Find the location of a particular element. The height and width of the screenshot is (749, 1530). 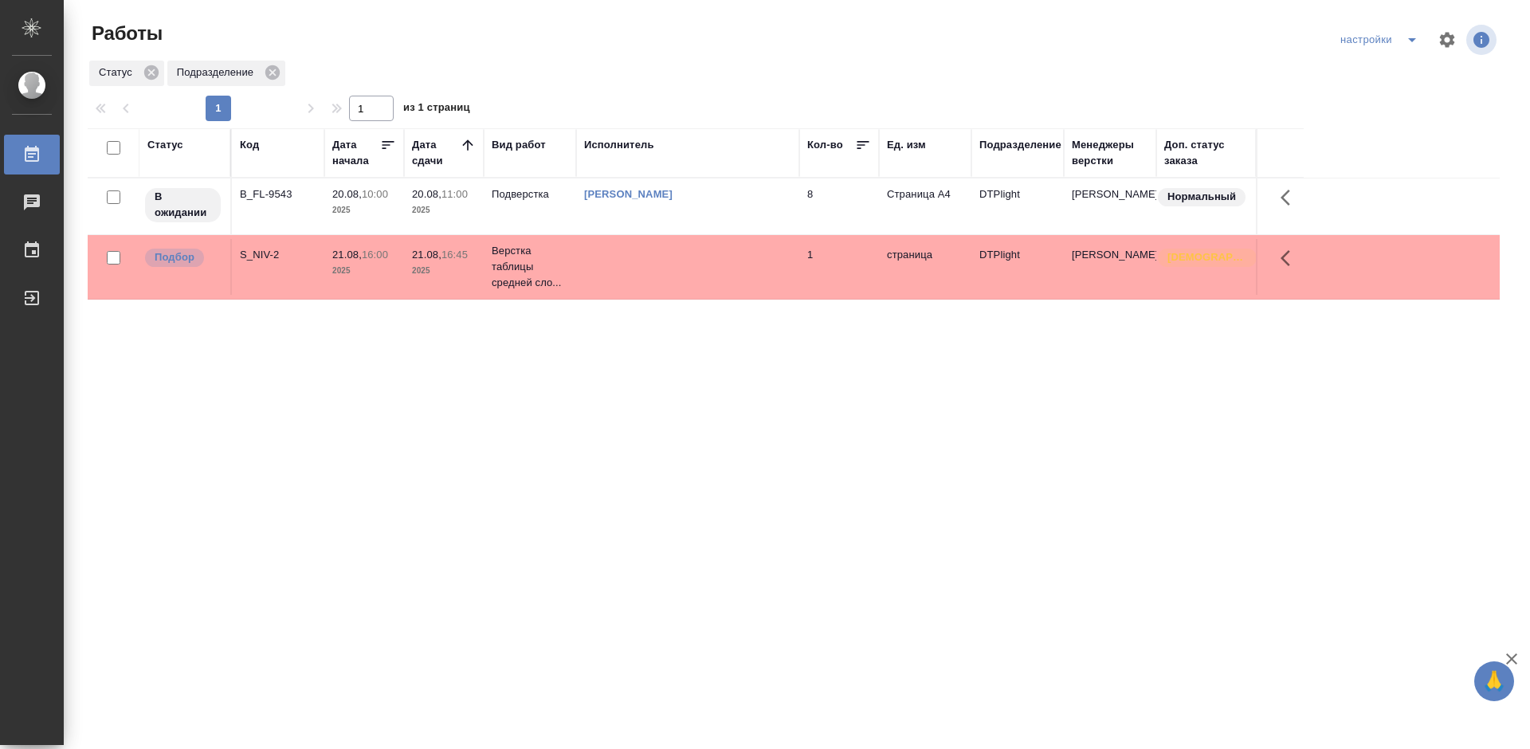

div: Можно подбирать исполнителей is located at coordinates (182, 257).